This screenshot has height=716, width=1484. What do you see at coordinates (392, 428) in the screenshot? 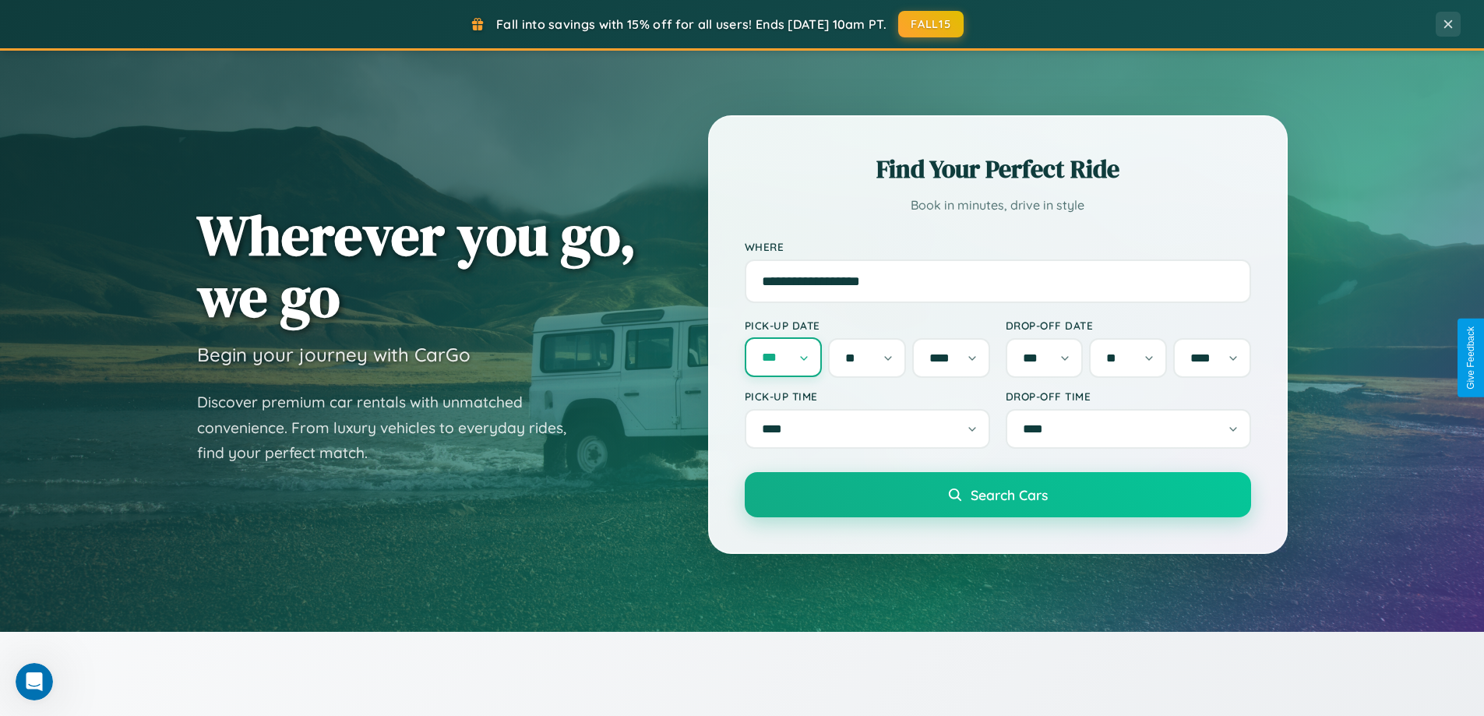
I see `p: Discover premium car rentals with unmatched convenience. From luxury vehicles to everyday rides, ...` at bounding box center [392, 428].